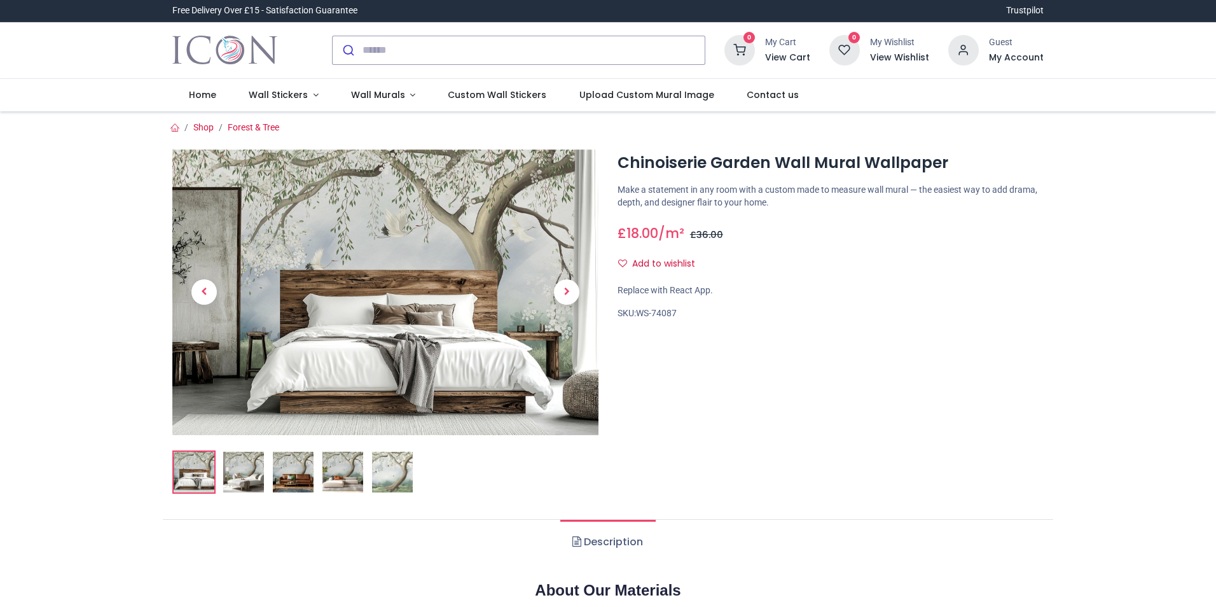 Image resolution: width=1216 pixels, height=607 pixels. Describe the element at coordinates (656, 313) in the screenshot. I see `span: WS-74087` at that location.